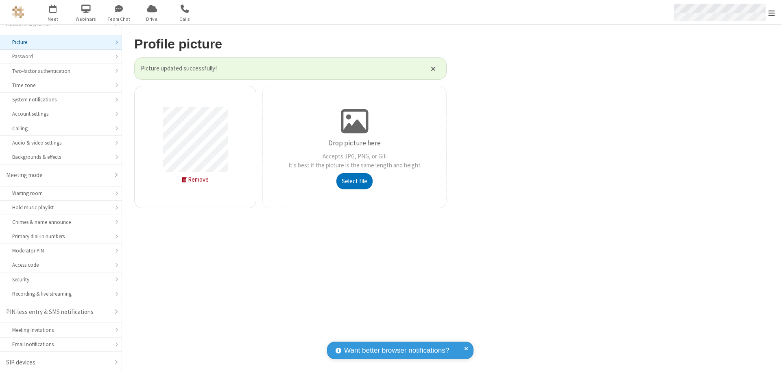  Describe the element at coordinates (61, 56) in the screenshot. I see `div: Password` at that location.